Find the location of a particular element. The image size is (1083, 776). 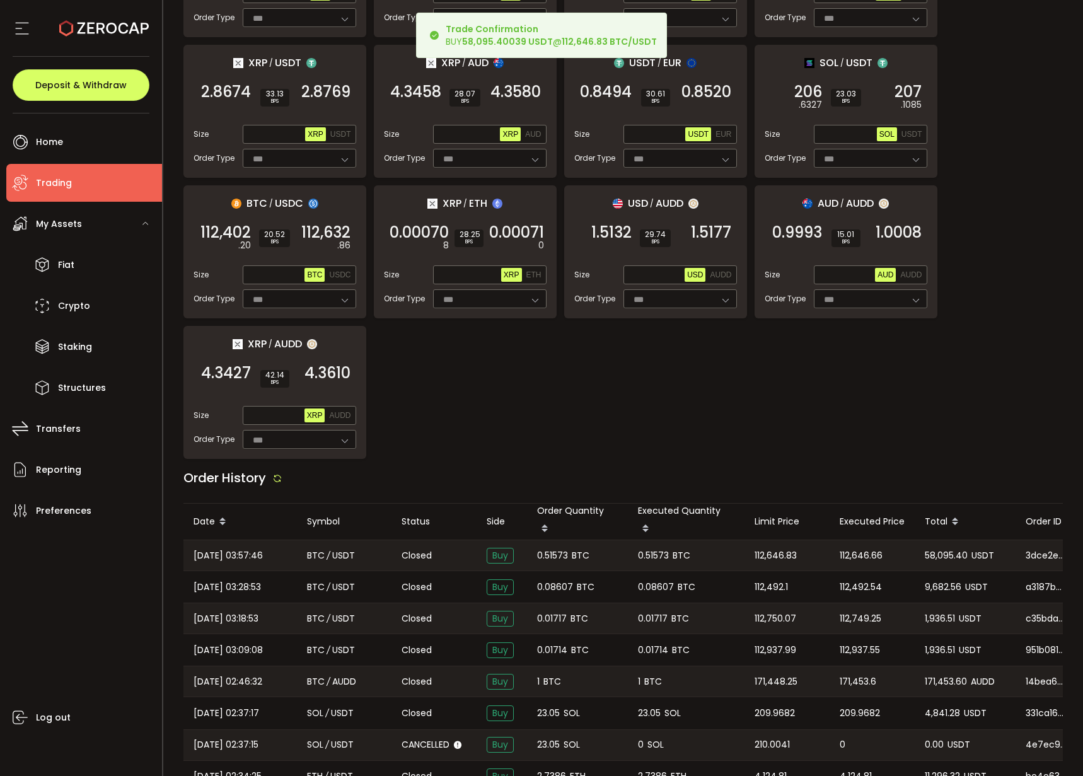

span: 112,492.1 is located at coordinates (771, 587).